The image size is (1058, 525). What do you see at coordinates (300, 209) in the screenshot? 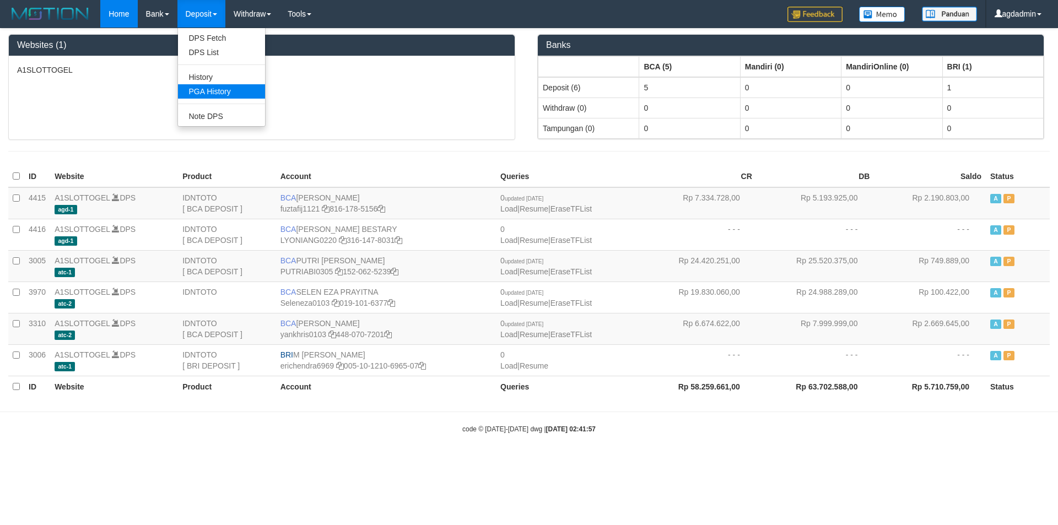
I see `a: fuztafij1121` at bounding box center [300, 209].